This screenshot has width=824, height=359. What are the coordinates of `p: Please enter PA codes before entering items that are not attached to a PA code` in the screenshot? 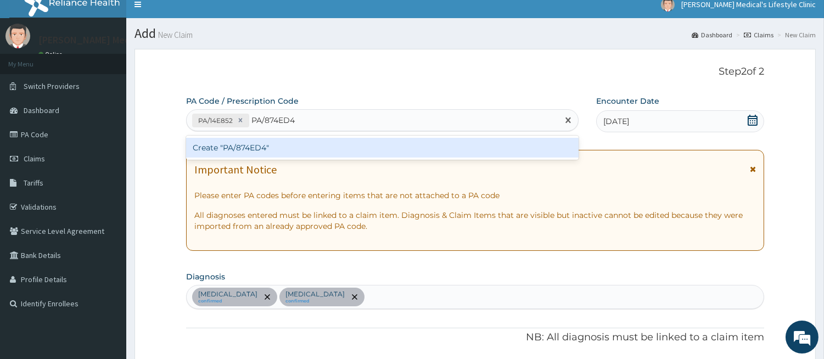 It's located at (475, 195).